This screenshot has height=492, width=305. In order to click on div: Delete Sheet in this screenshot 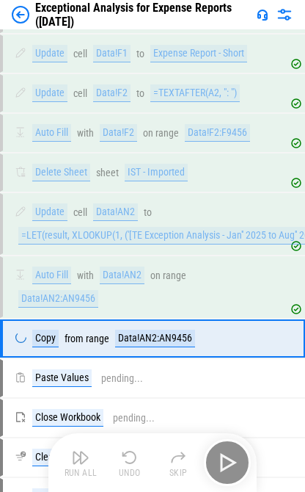, I will do `click(61, 173)`.